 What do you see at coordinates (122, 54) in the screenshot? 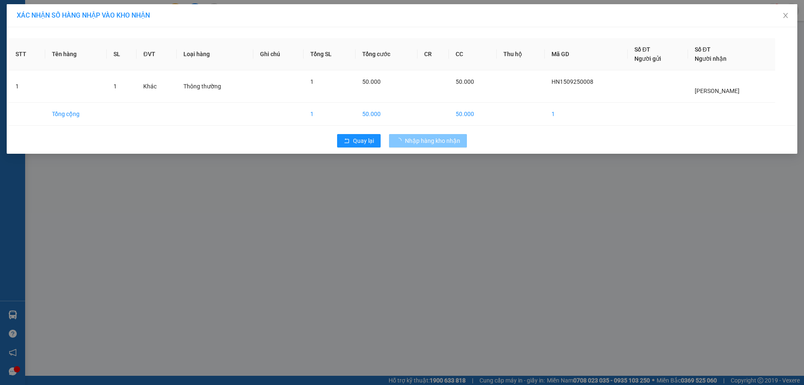
I see `th: SL` at bounding box center [122, 54].